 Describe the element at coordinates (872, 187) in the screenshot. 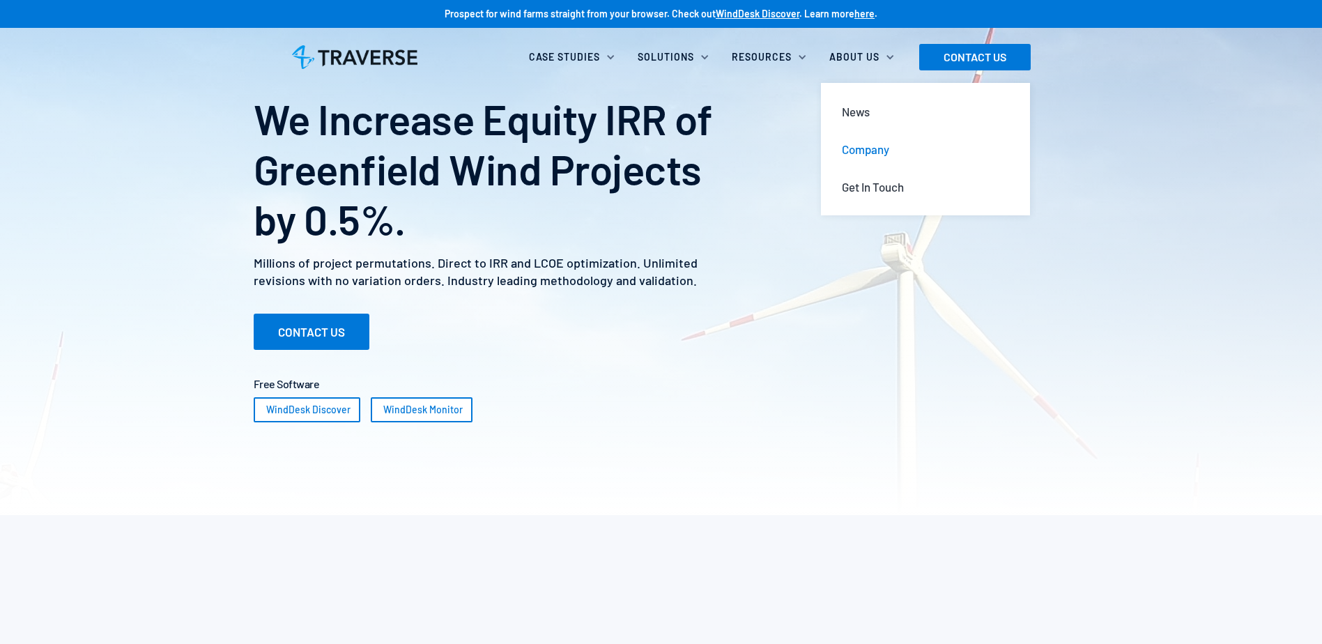

I see `div: Get In Touch` at that location.